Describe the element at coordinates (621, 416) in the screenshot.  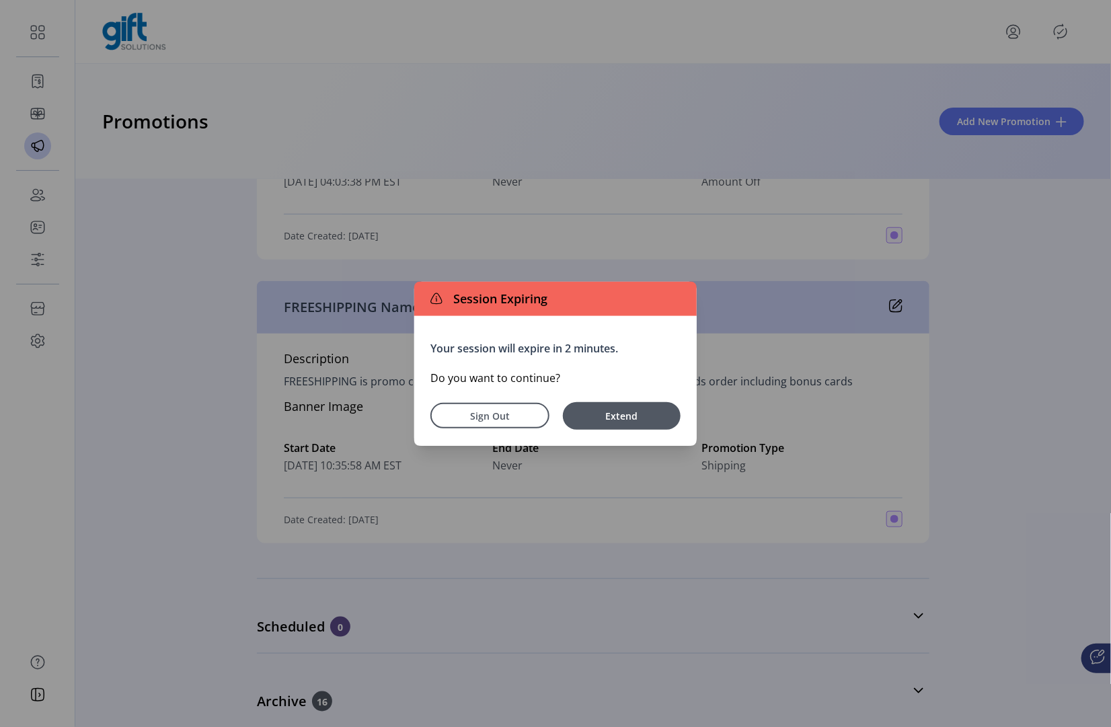
I see `button: Extend` at that location.